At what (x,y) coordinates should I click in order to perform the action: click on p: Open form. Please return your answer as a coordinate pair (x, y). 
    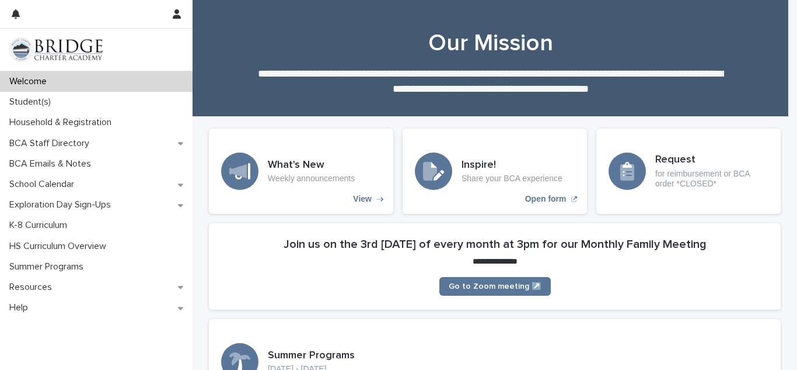
    Looking at the image, I should click on (546, 198).